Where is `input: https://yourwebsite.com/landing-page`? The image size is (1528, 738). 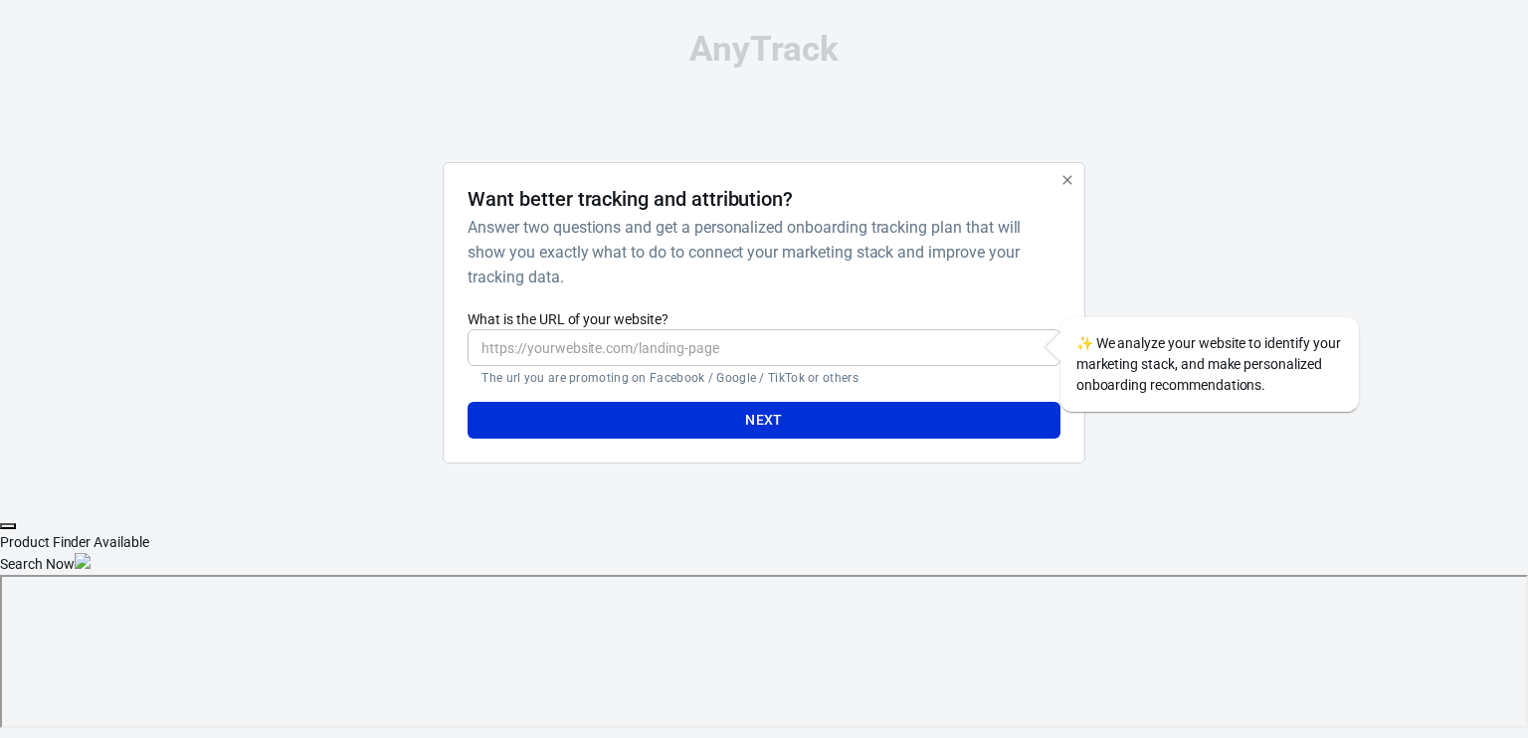
input: https://yourwebsite.com/landing-page is located at coordinates (763, 347).